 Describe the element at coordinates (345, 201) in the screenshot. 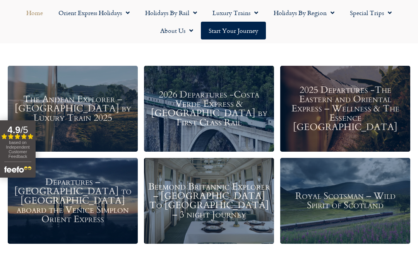

I see `h3: Royal Scotsman – Wild Spirit of Scotland` at that location.